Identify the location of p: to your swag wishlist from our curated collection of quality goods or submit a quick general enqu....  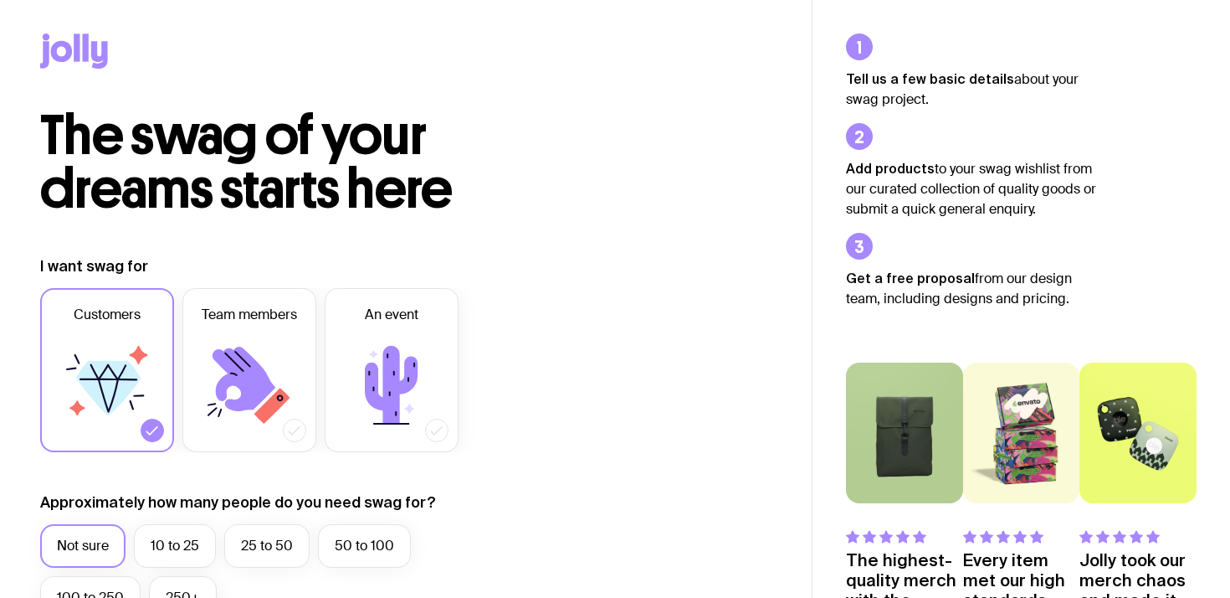
(972, 188).